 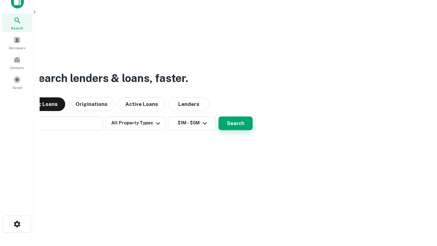 What do you see at coordinates (235, 123) in the screenshot?
I see `button: Search` at bounding box center [235, 123].